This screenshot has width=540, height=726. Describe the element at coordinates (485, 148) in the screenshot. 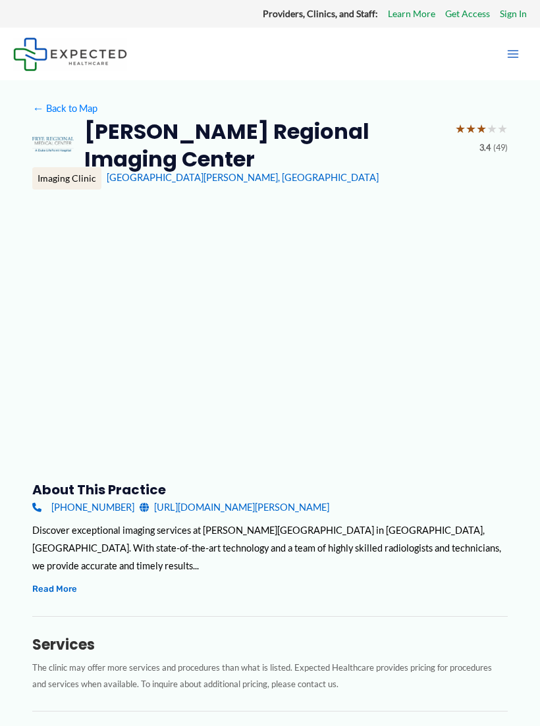

I see `span: 3.4` at that location.